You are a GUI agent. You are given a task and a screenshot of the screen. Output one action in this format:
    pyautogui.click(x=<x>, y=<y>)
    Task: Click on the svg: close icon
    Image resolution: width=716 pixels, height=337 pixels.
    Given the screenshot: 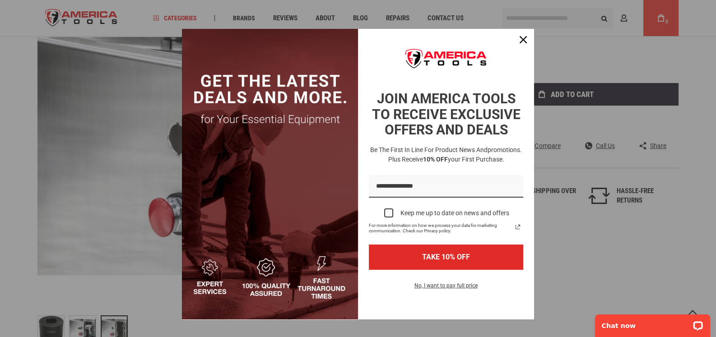 What is the action you would take?
    pyautogui.click(x=524, y=40)
    